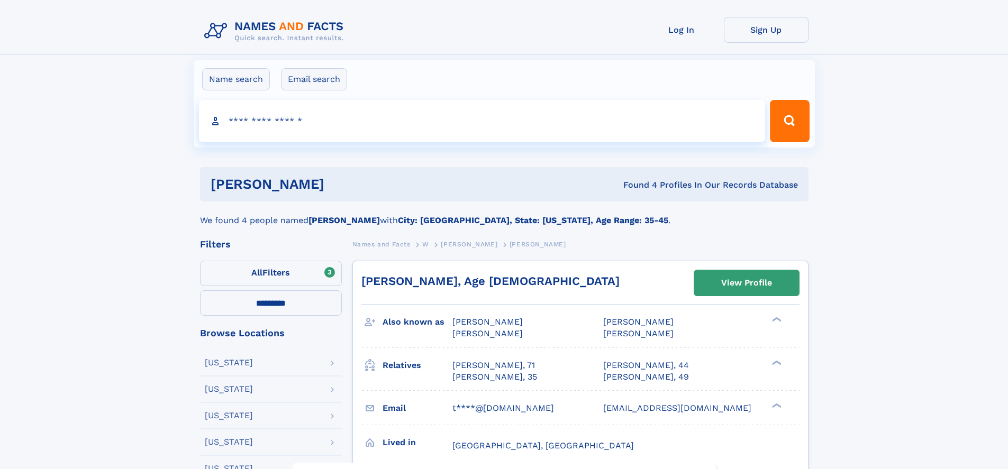 The image size is (1008, 469). Describe the element at coordinates (314, 79) in the screenshot. I see `label: Email search` at that location.